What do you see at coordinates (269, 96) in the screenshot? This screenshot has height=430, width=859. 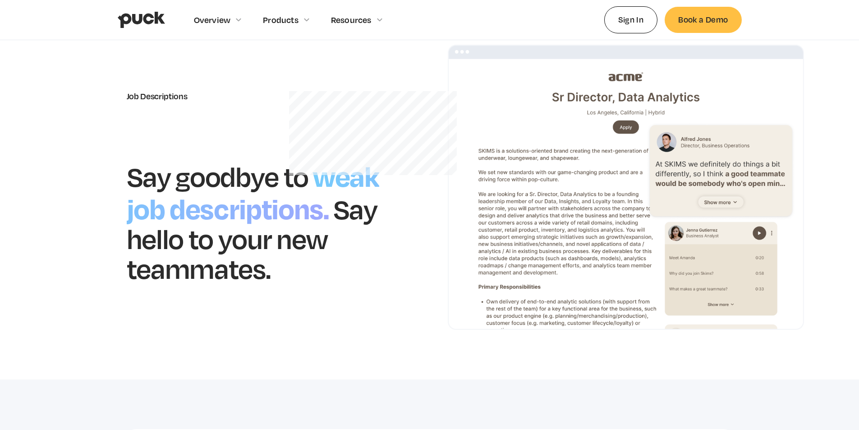 I see `div: Job Descriptions` at bounding box center [269, 96].